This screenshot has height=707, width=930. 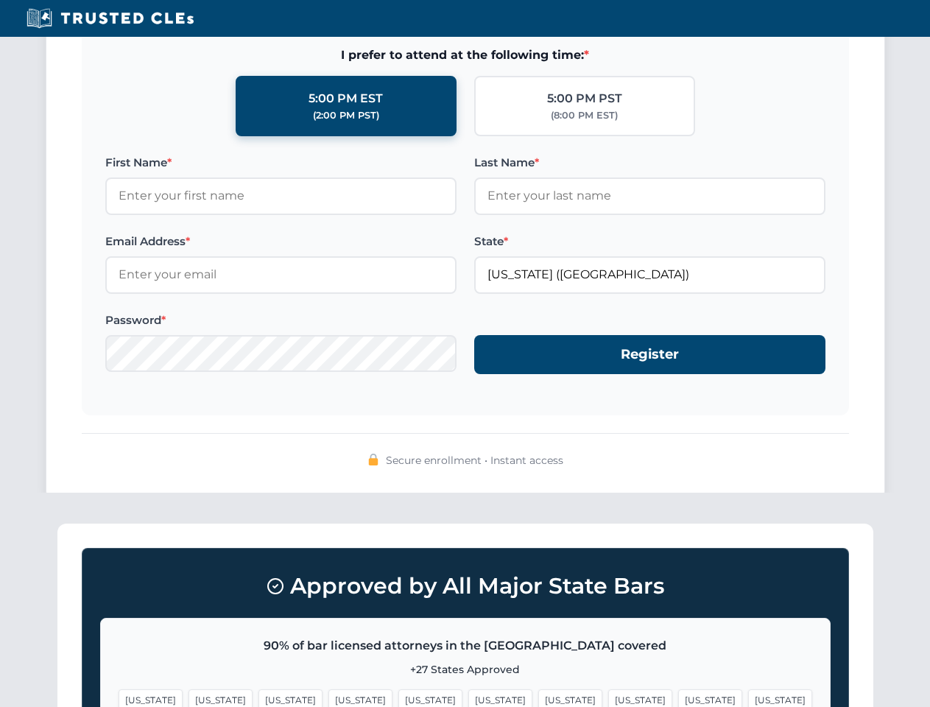 I want to click on p: +27 States Approved, so click(x=466, y=670).